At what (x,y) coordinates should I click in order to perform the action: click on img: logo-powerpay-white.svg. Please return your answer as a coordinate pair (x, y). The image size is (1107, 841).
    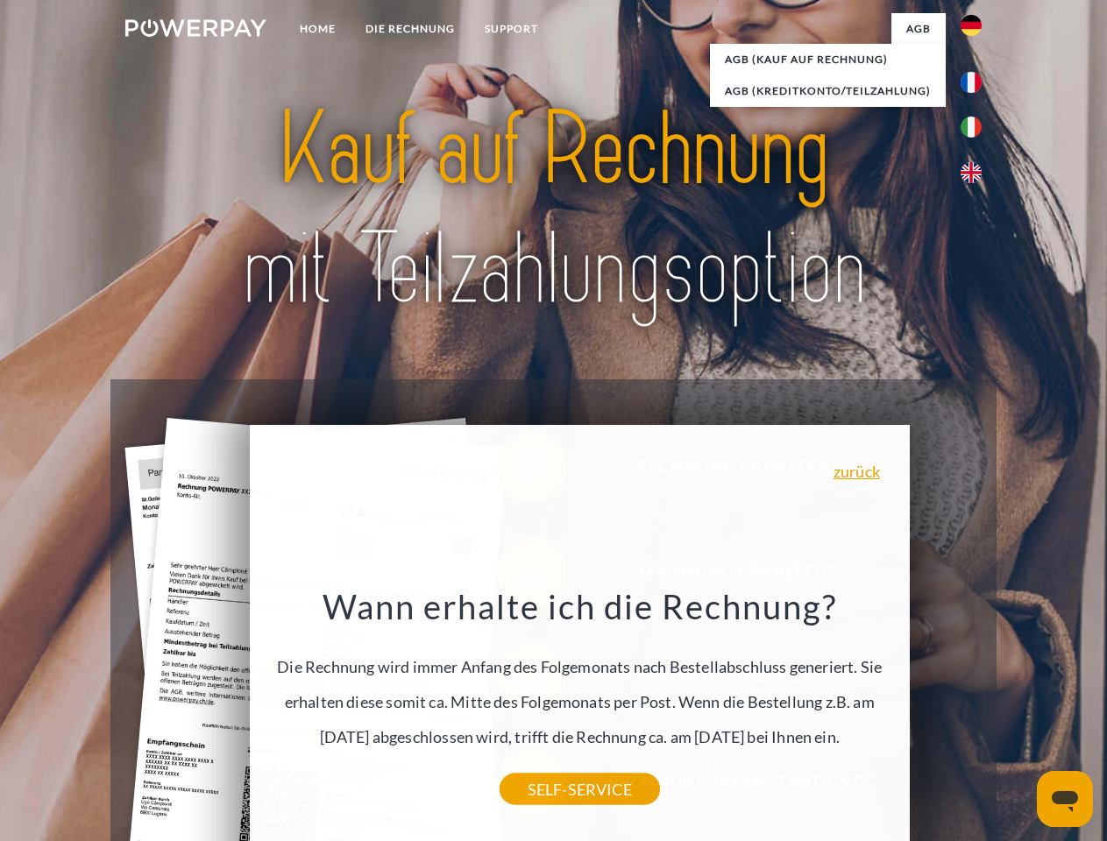
    Looking at the image, I should click on (195, 28).